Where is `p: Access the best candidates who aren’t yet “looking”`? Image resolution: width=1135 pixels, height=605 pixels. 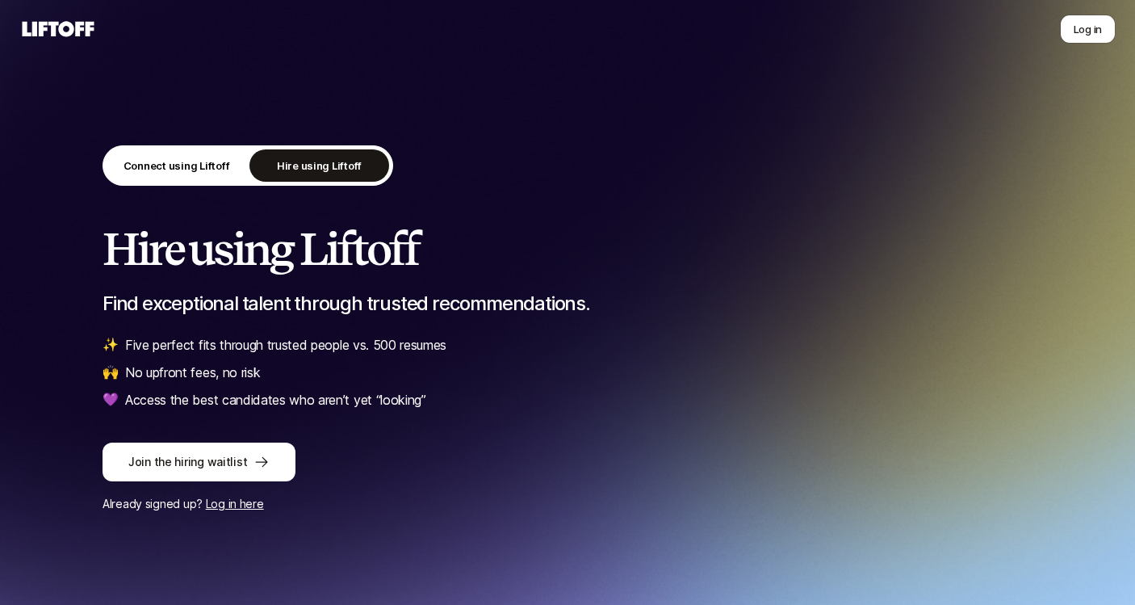 p: Access the best candidates who aren’t yet “looking” is located at coordinates (275, 400).